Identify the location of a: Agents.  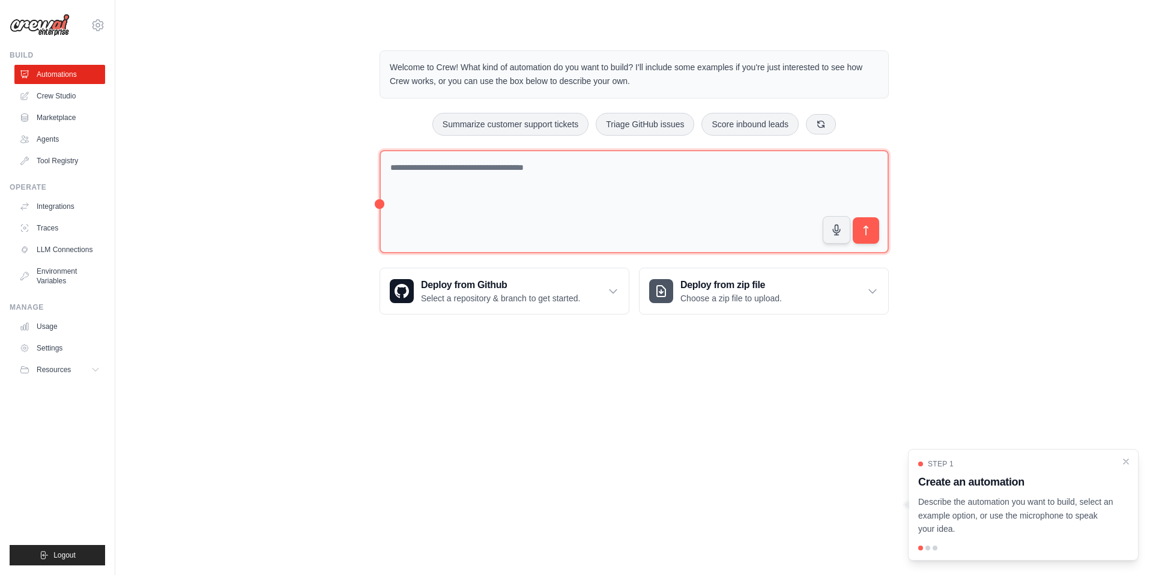
(59, 139).